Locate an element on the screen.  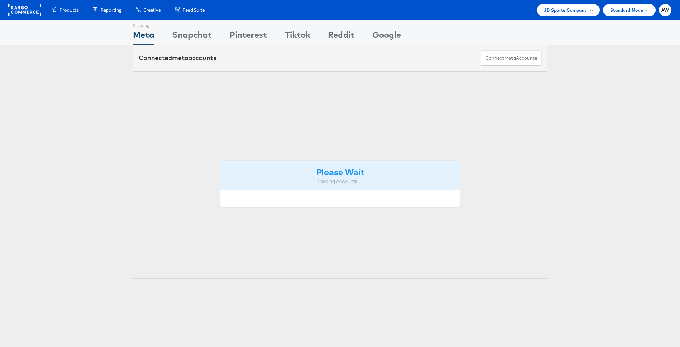
strong: Please Wait is located at coordinates (340, 172).